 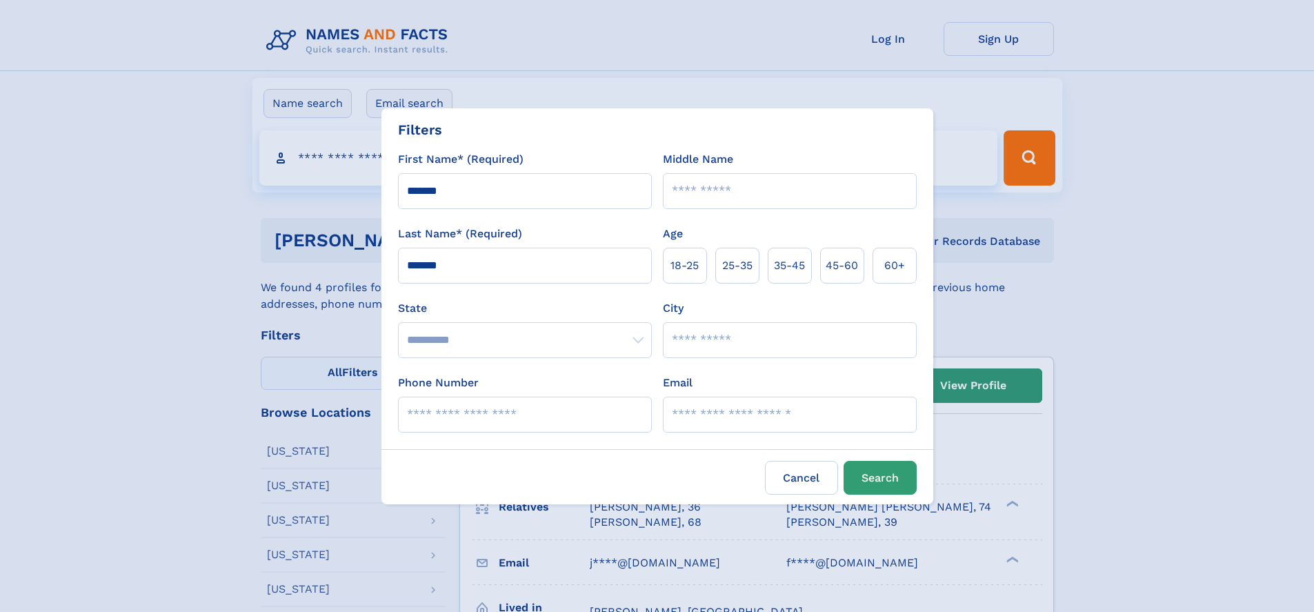 I want to click on label: First Name* (Required), so click(x=461, y=159).